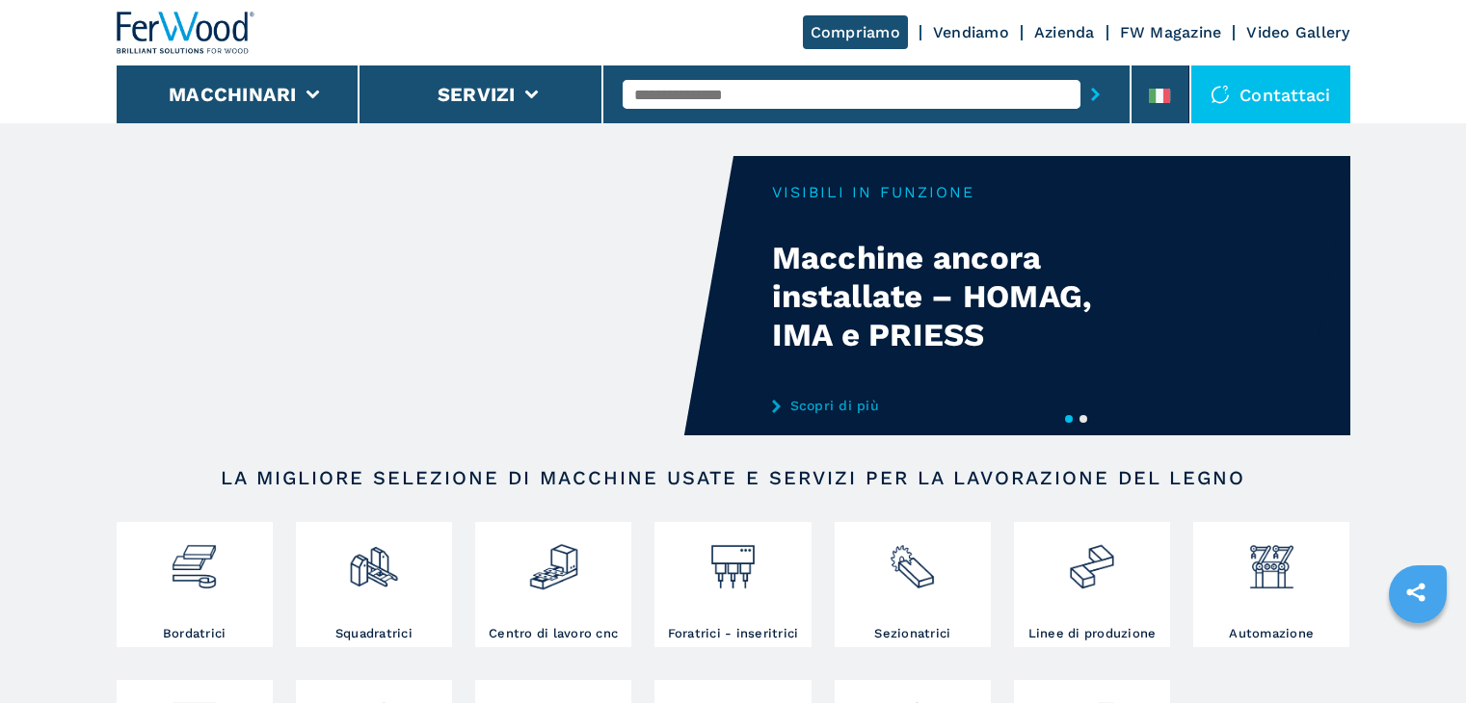 The height and width of the screenshot is (703, 1466). What do you see at coordinates (186, 33) in the screenshot?
I see `img: Ferwood` at bounding box center [186, 33].